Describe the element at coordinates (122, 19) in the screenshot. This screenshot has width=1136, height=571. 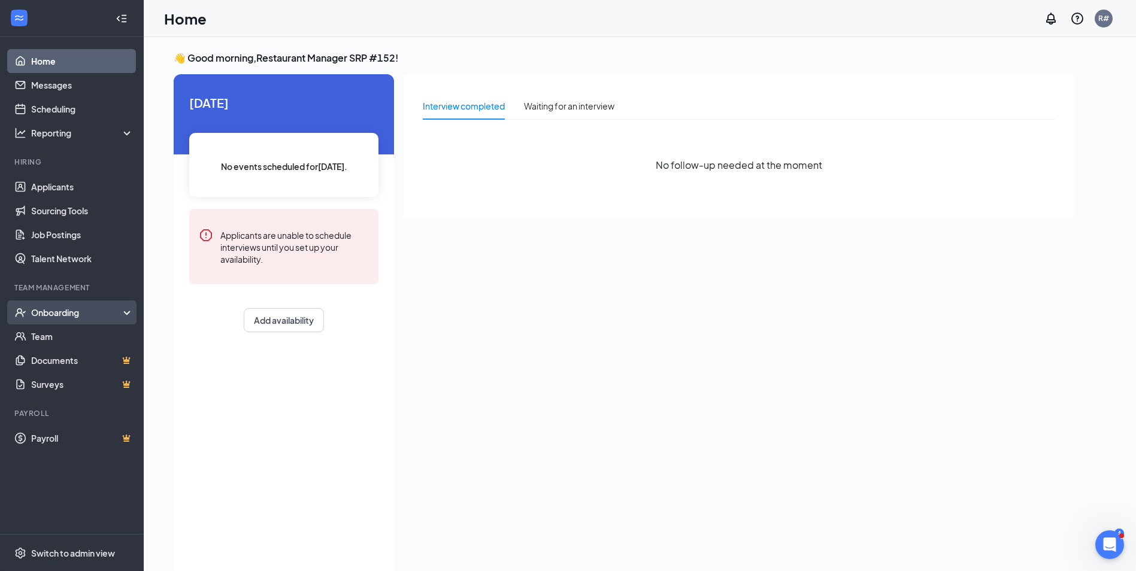
I see `svg: Collapse` at that location.